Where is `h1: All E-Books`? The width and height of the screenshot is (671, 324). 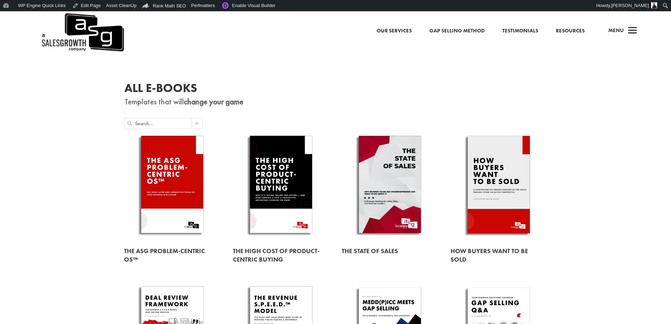
h1: All E-Books is located at coordinates (336, 90).